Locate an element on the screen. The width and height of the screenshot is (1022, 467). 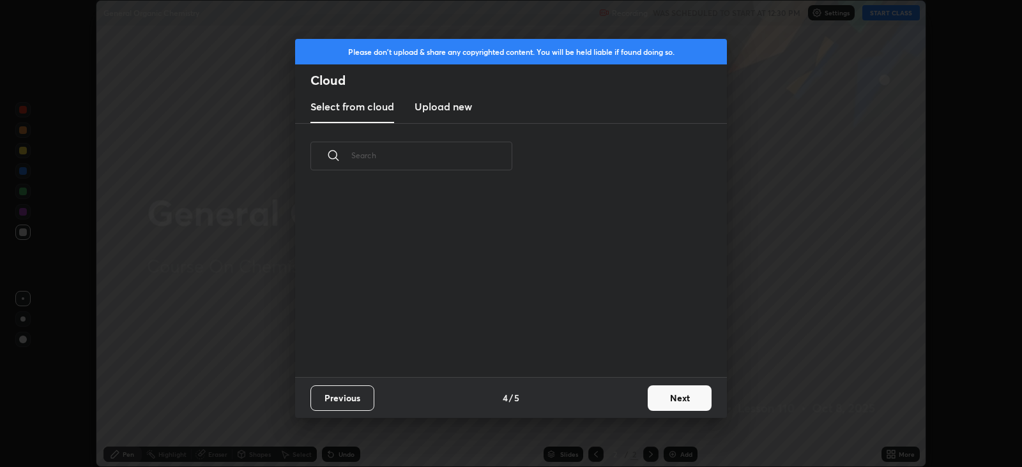
h3: Select from cloud is located at coordinates (352, 107).